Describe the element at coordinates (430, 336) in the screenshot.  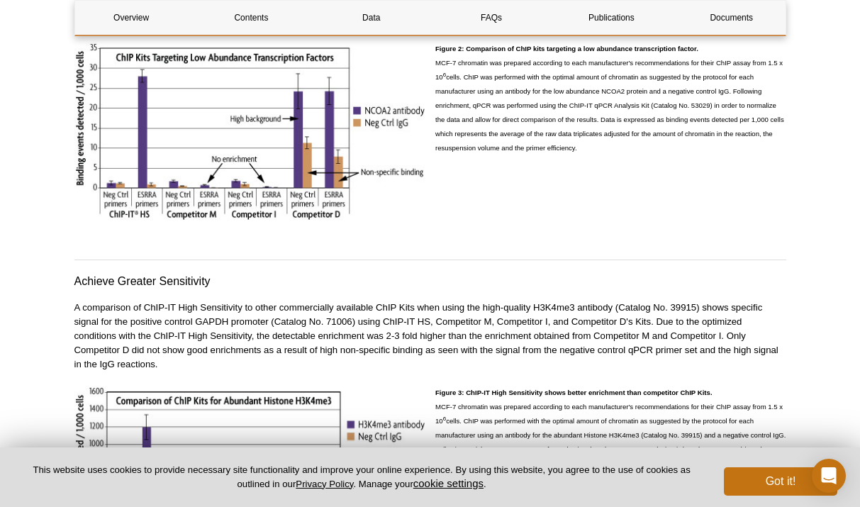
I see `p: A comparison of ChIP-IT High Sensitivity to other commercially available ChIP Kits when using the...` at that location.